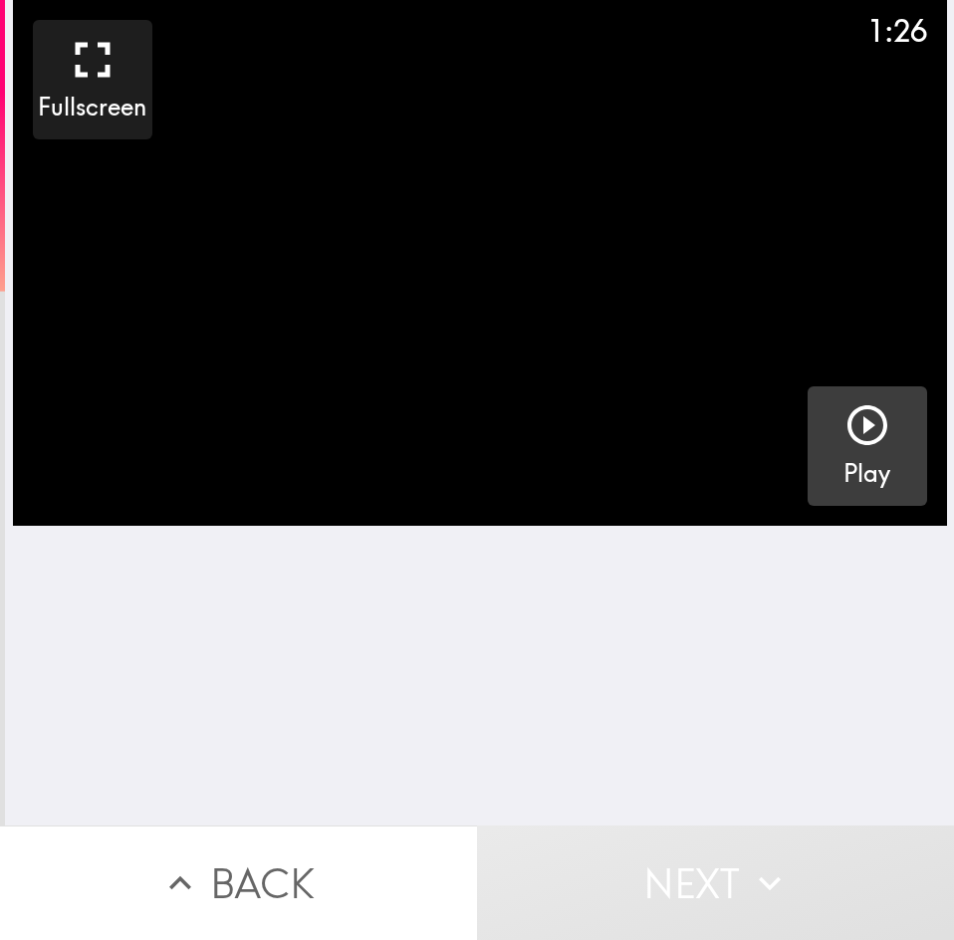 This screenshot has width=954, height=940. What do you see at coordinates (897, 31) in the screenshot?
I see `div: 1:26` at bounding box center [897, 31].